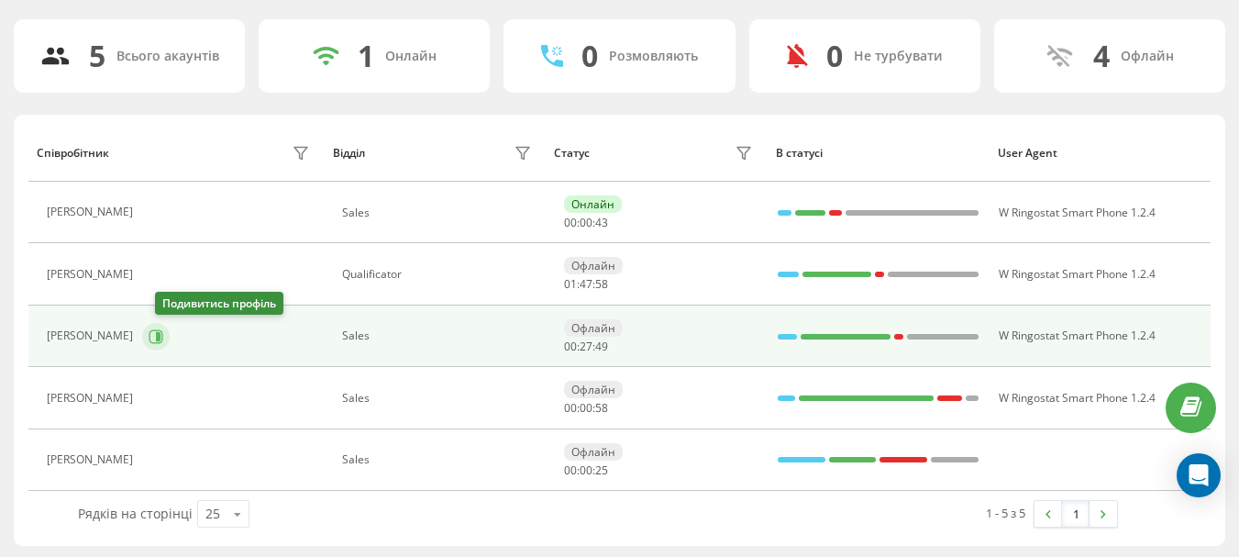 The width and height of the screenshot is (1239, 557). Describe the element at coordinates (213, 513) in the screenshot. I see `div: 25` at that location.